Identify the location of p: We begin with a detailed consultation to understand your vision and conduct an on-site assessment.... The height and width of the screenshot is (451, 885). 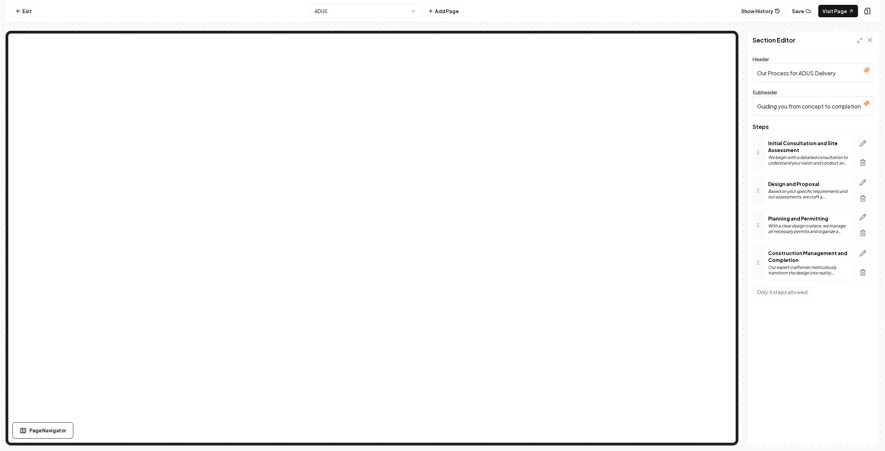
(808, 160).